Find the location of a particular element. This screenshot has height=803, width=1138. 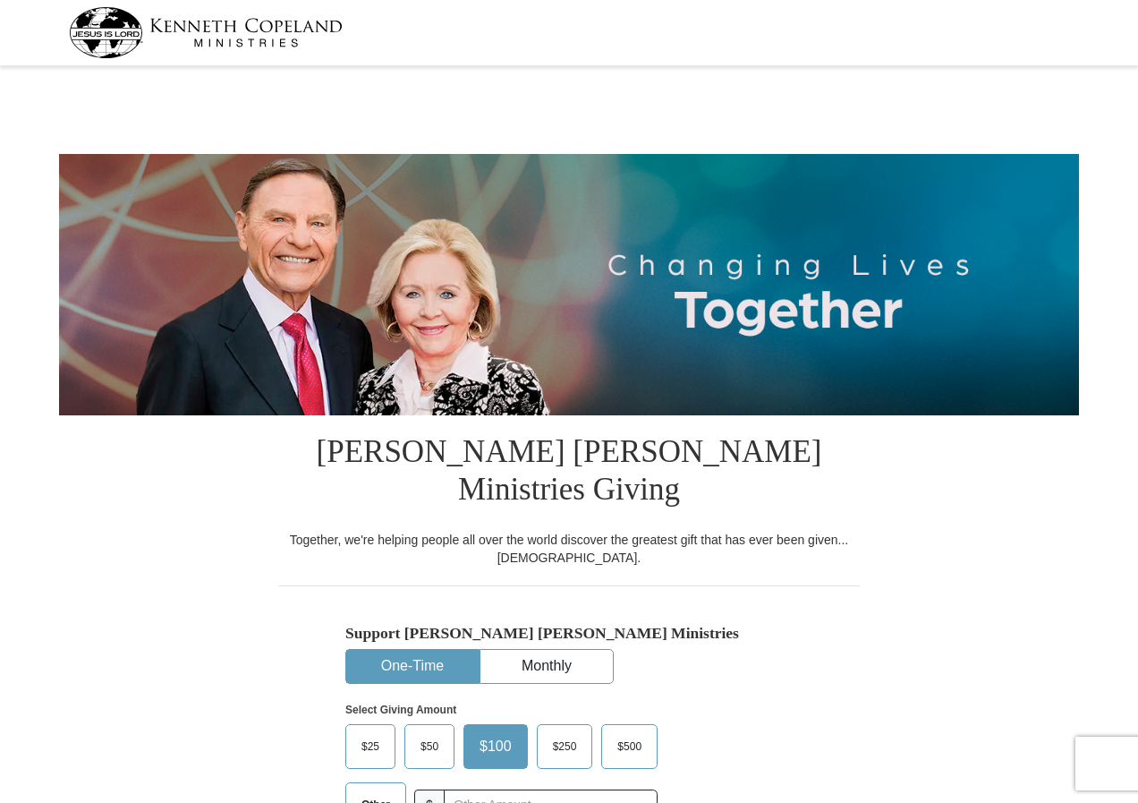

span: $50 is located at coordinates (430, 746).